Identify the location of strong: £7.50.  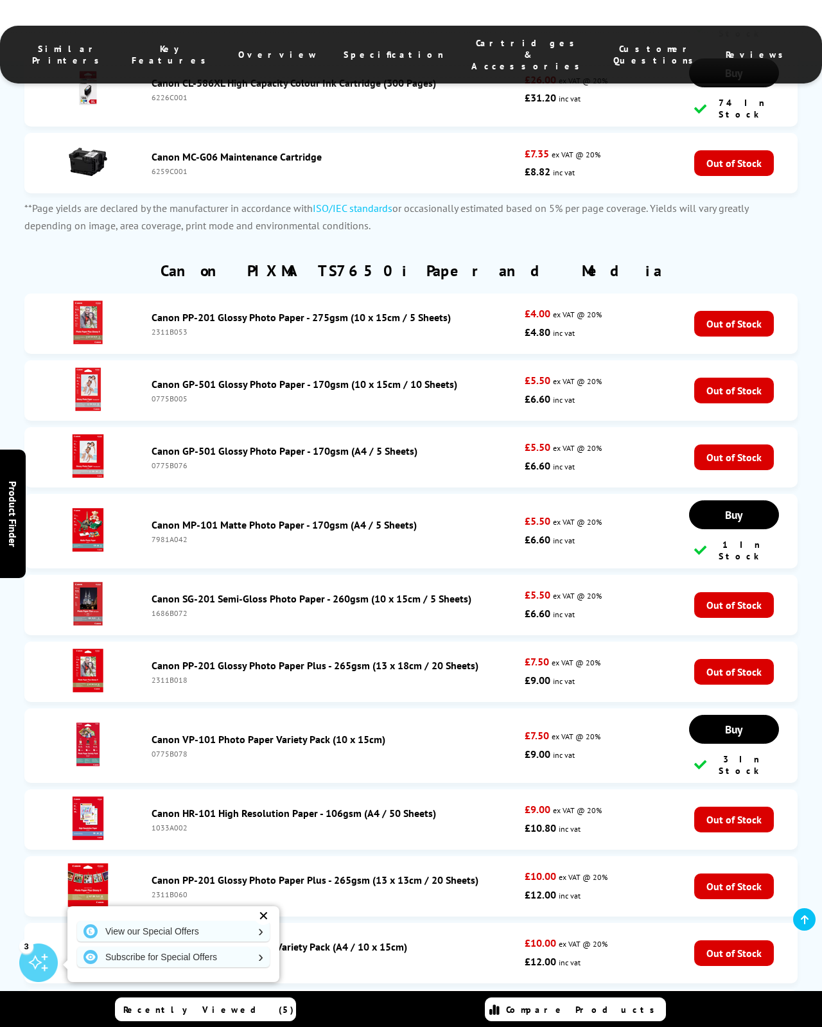
(537, 662).